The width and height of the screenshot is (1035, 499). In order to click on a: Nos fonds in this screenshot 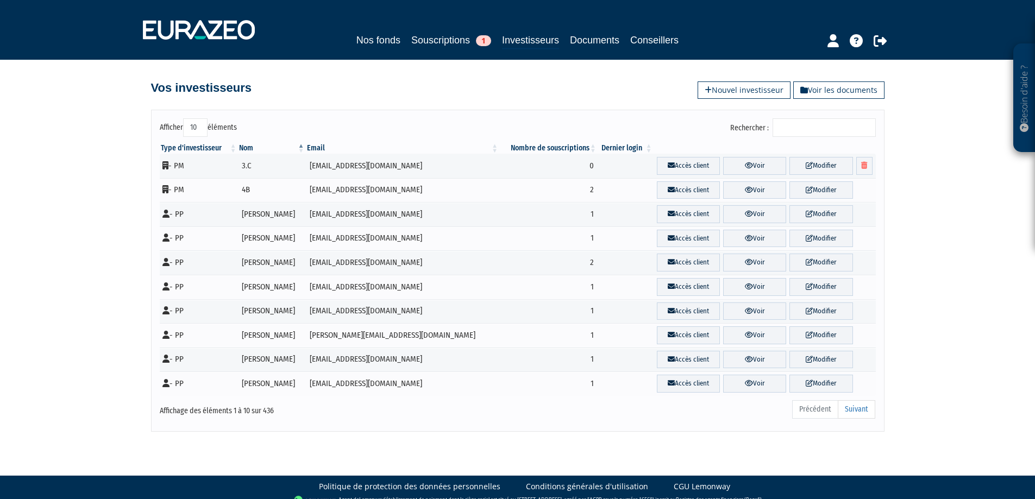, I will do `click(378, 40)`.